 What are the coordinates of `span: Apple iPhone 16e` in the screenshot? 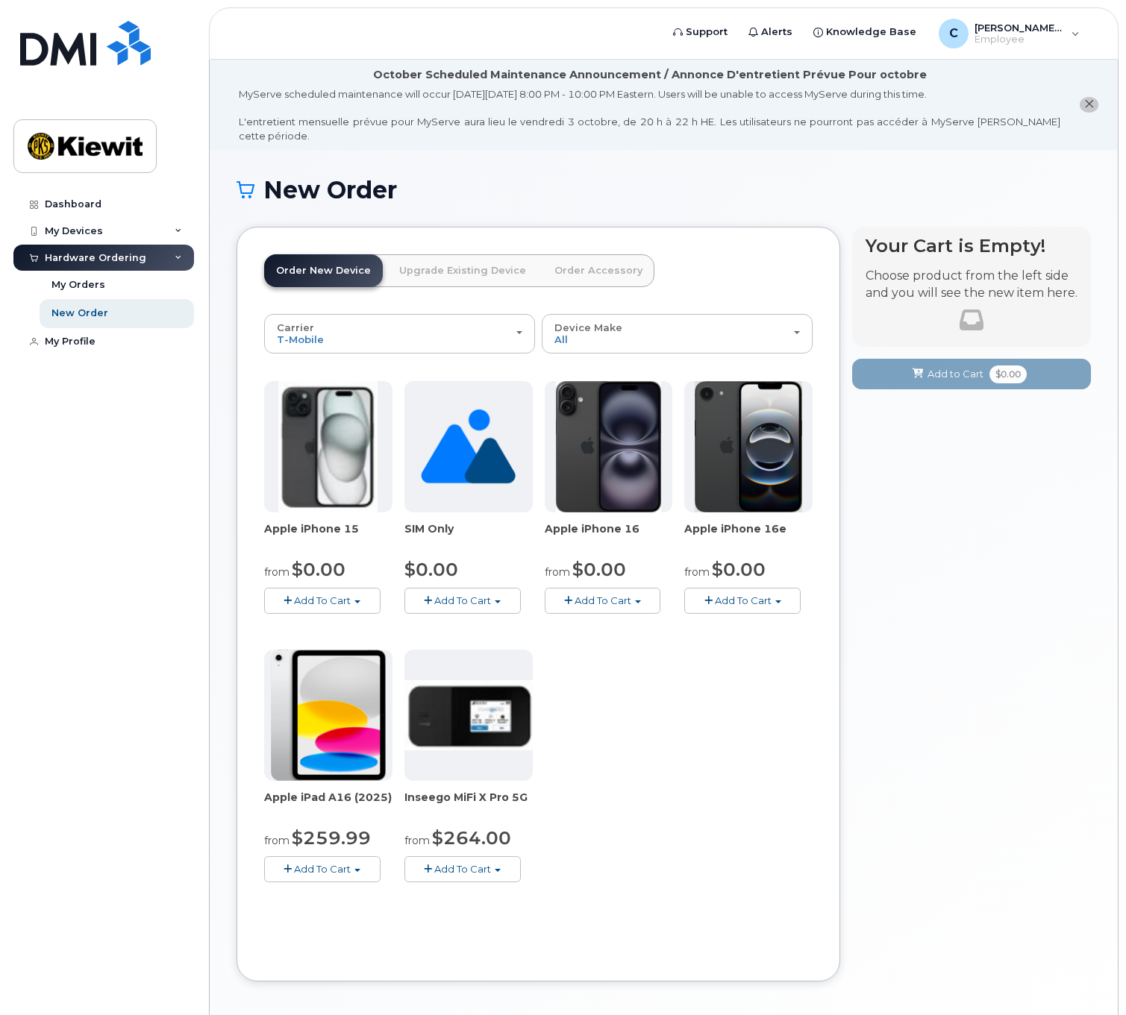 It's located at (748, 536).